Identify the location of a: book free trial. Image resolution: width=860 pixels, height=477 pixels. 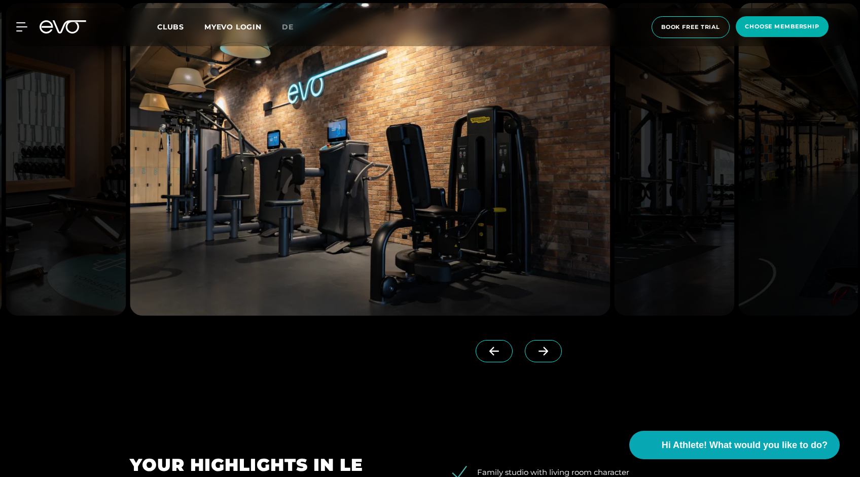
(691, 27).